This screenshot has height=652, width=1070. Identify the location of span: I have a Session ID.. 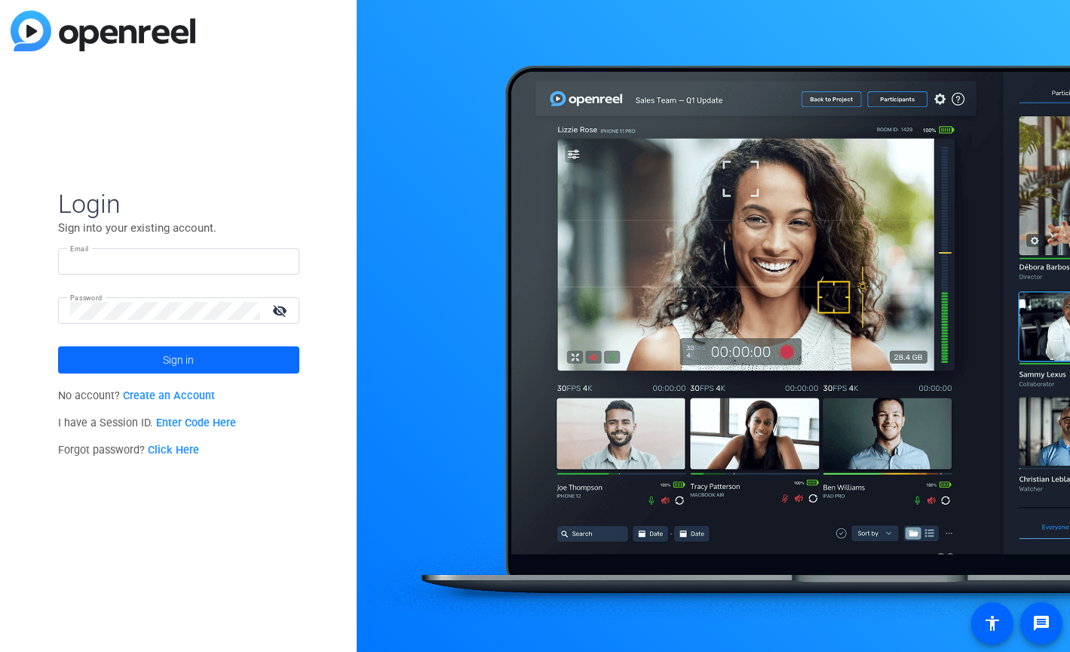
(147, 422).